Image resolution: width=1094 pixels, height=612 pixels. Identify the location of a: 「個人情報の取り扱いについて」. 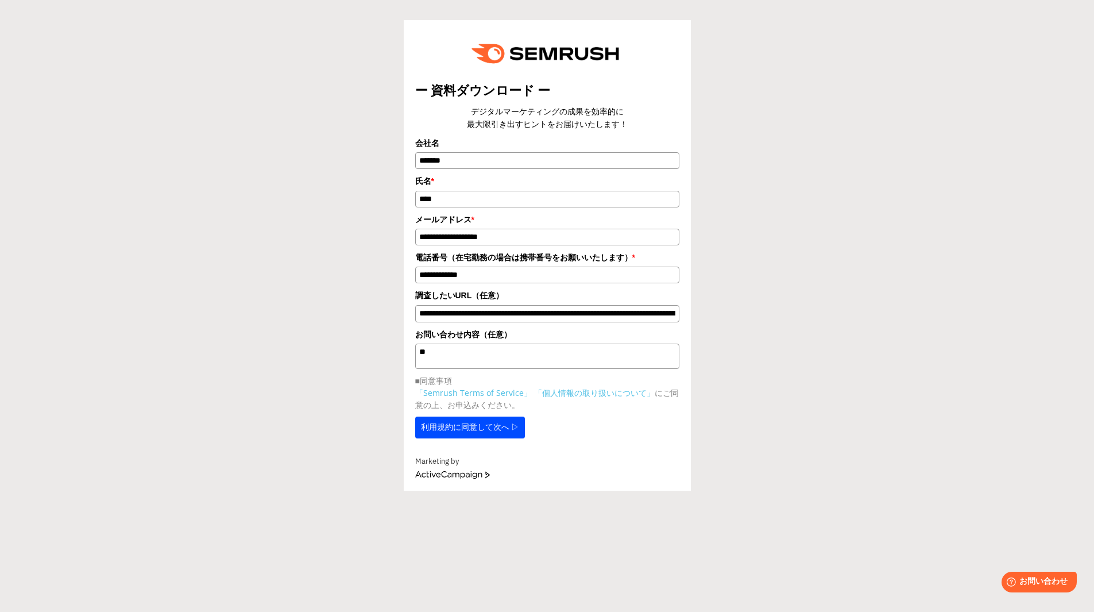
(595, 392).